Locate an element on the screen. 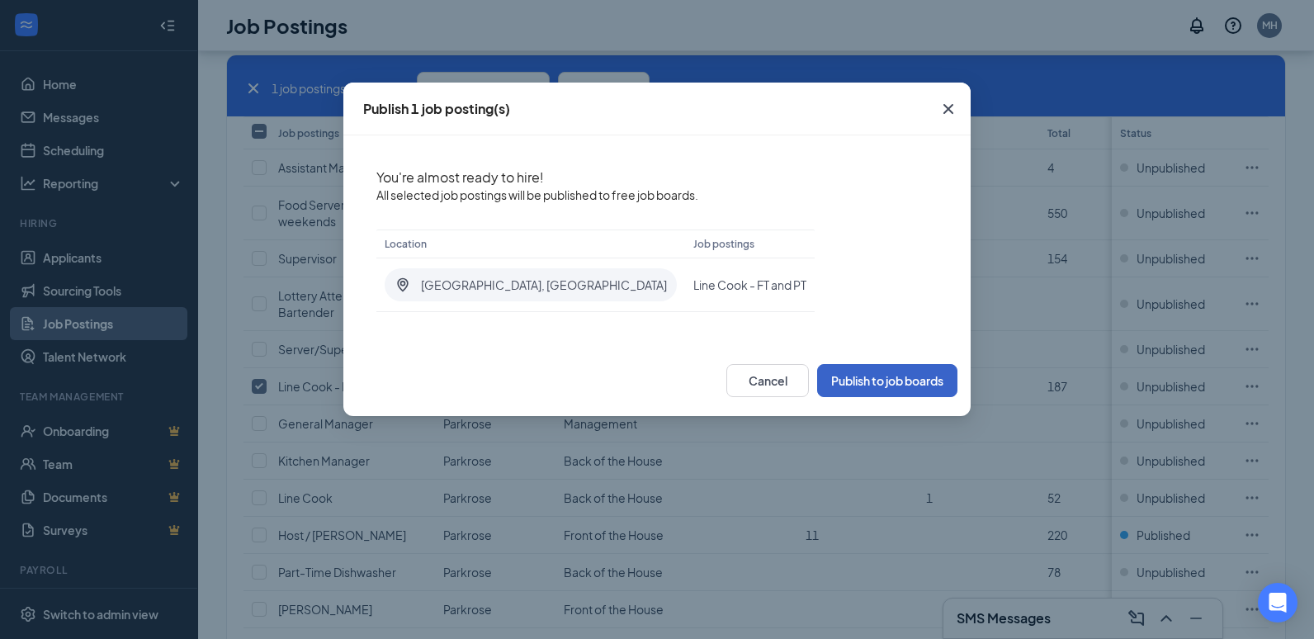 Image resolution: width=1314 pixels, height=639 pixels. div: Publish 1 job posting(s) is located at coordinates (437, 109).